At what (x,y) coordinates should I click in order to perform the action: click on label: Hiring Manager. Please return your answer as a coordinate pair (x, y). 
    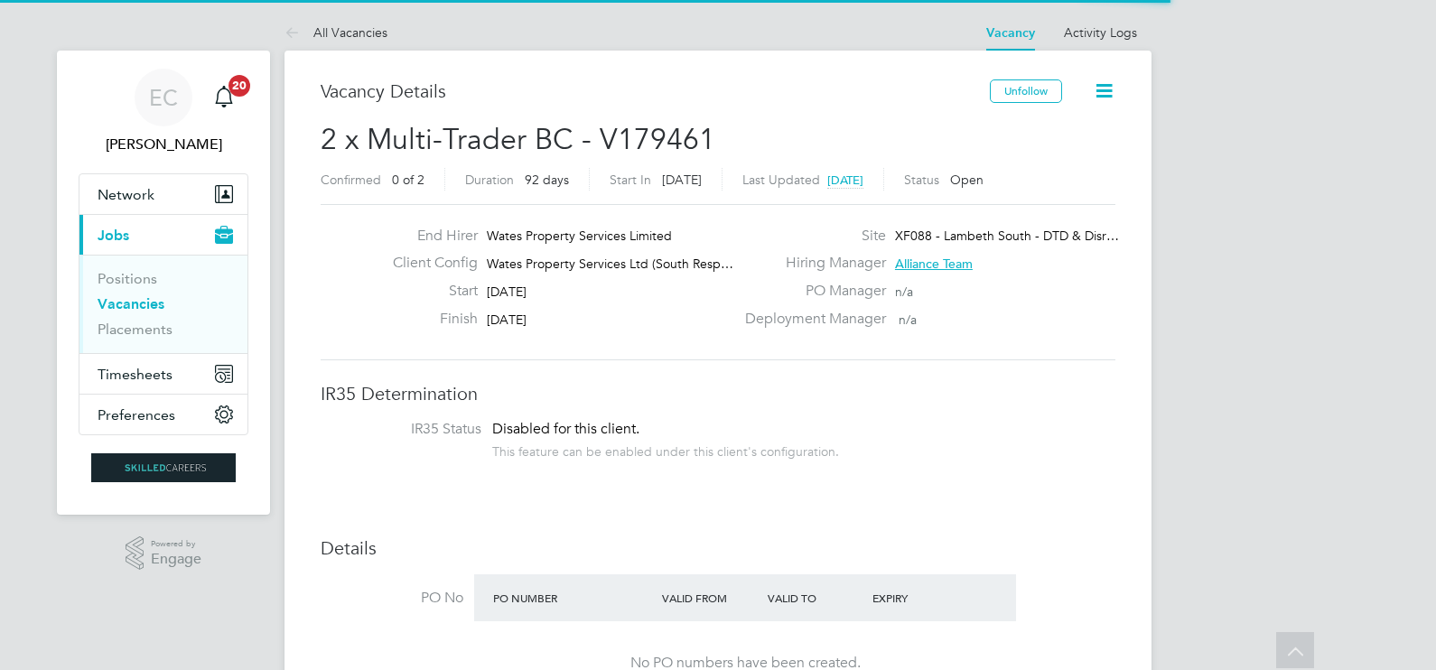
    Looking at the image, I should click on (810, 263).